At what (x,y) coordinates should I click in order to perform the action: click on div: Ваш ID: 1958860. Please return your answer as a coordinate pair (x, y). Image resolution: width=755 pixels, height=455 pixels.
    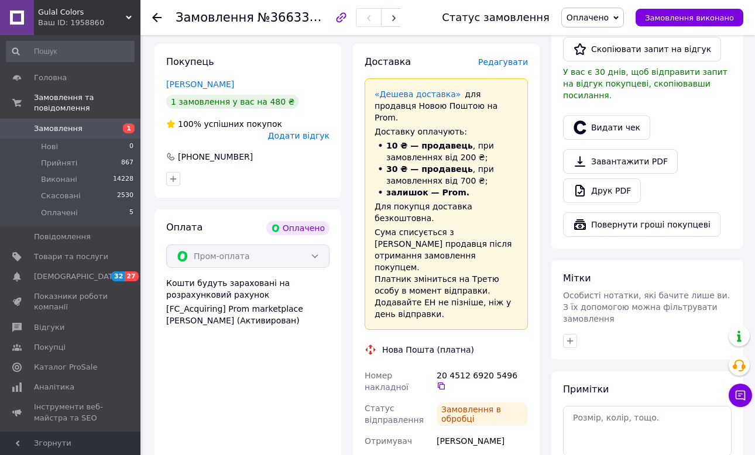
    Looking at the image, I should click on (89, 23).